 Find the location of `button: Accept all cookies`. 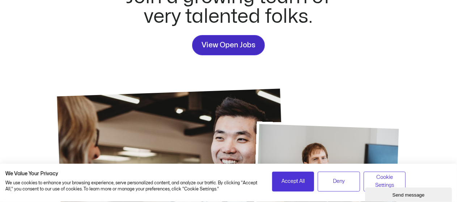

button: Accept all cookies is located at coordinates (293, 182).